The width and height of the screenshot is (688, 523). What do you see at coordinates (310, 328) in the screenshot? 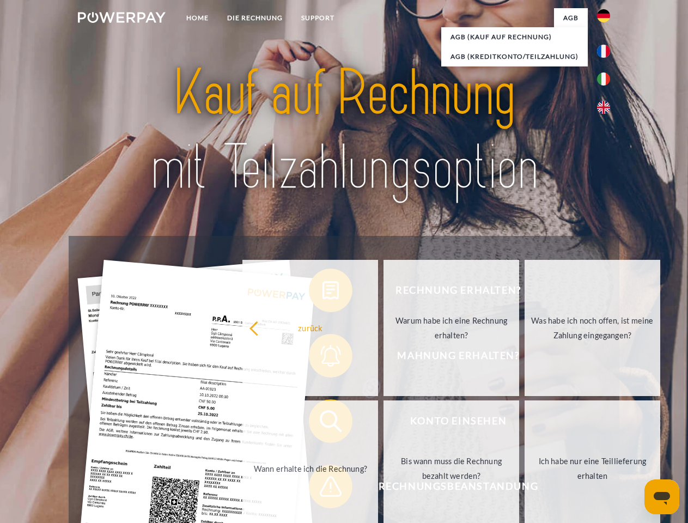
I see `div: zurück` at bounding box center [310, 328].